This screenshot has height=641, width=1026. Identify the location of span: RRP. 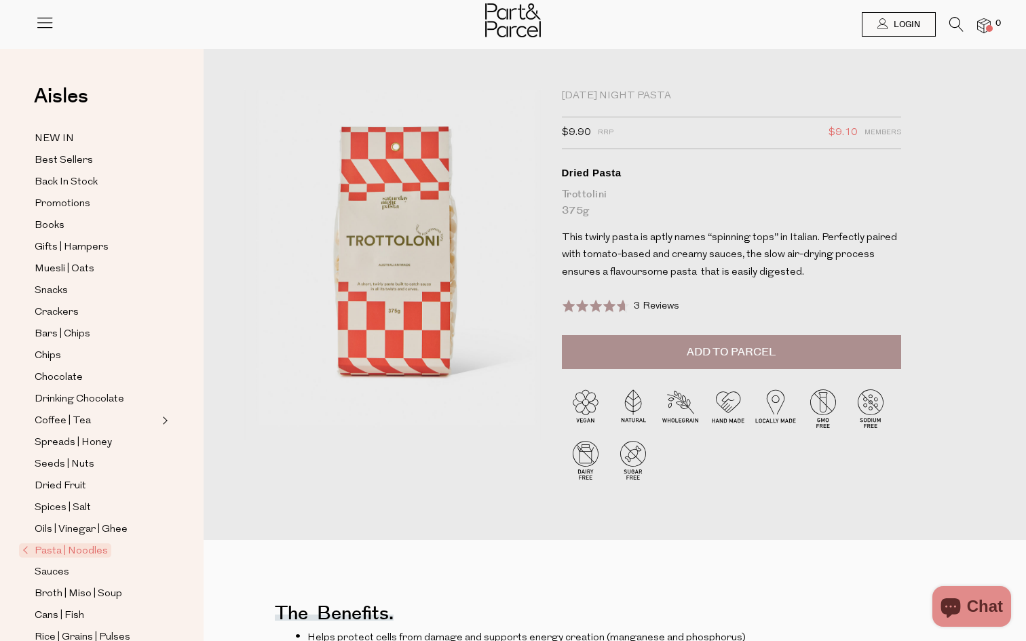
(605, 133).